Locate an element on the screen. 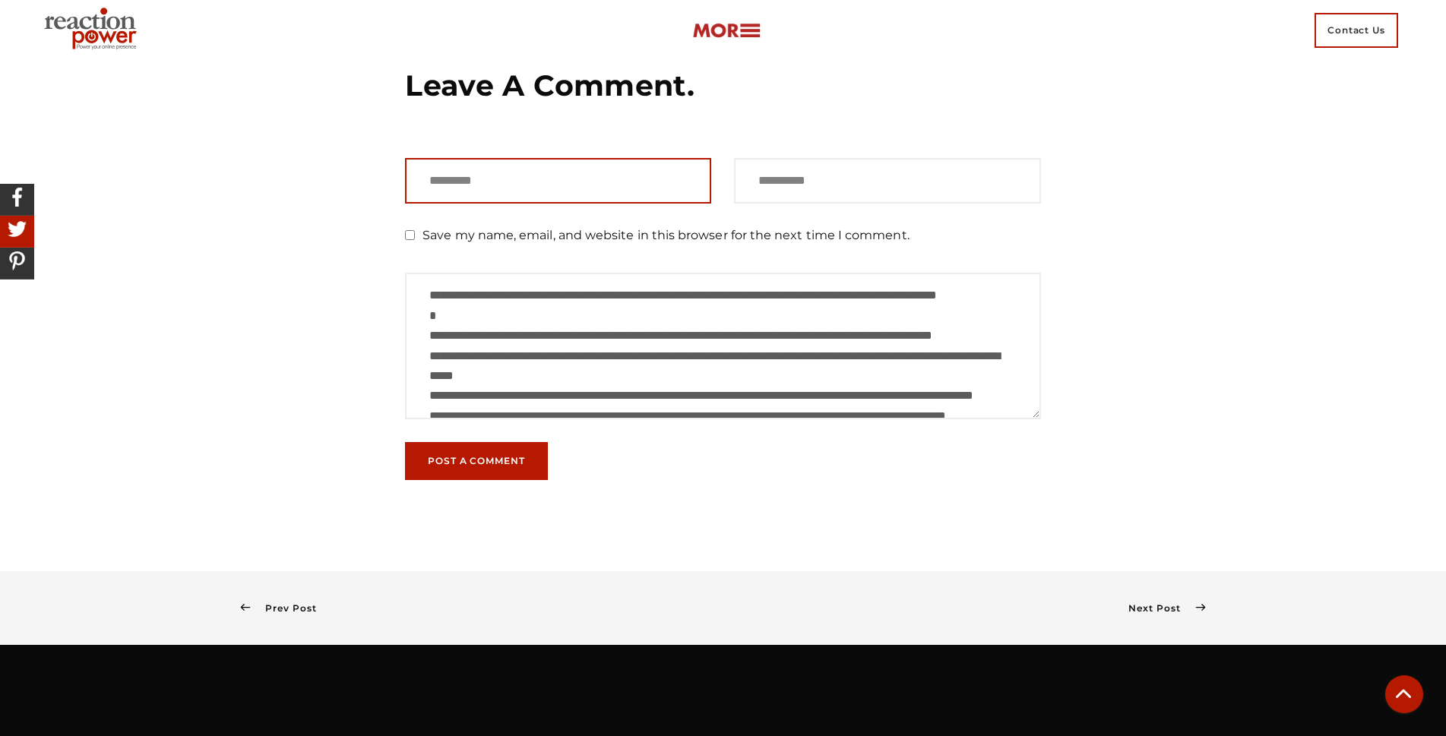  span: Next Post is located at coordinates (1162, 608).